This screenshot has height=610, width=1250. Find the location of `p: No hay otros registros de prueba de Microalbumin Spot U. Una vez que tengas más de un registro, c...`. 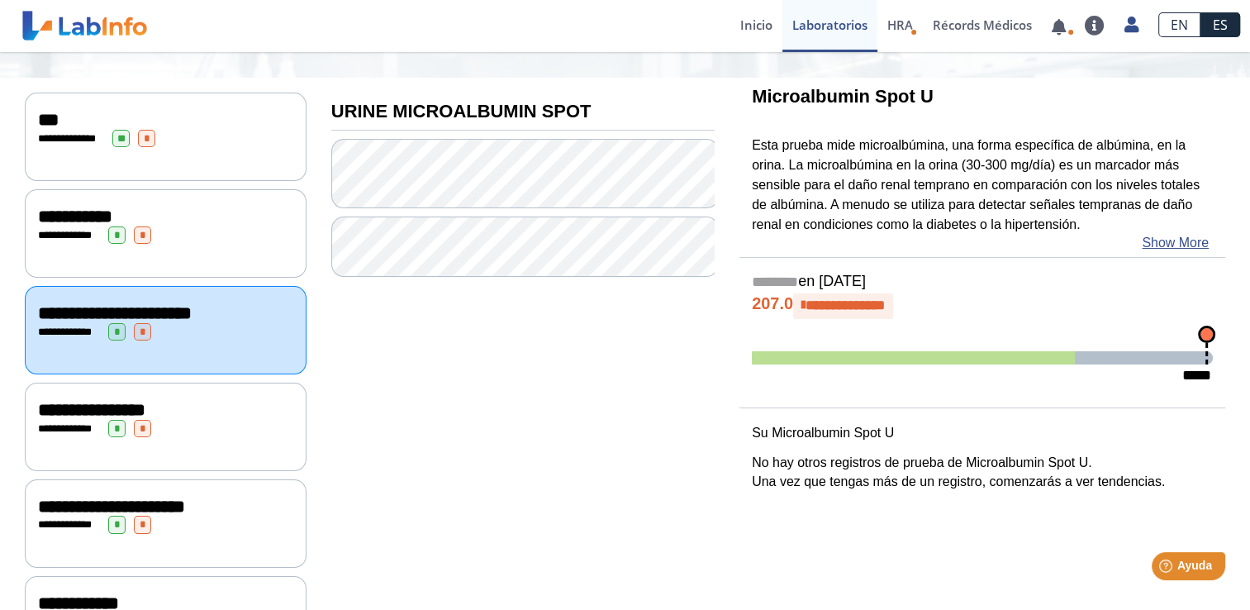

p: No hay otros registros de prueba de Microalbumin Spot U. Una vez que tengas más de un registro, c... is located at coordinates (982, 472).